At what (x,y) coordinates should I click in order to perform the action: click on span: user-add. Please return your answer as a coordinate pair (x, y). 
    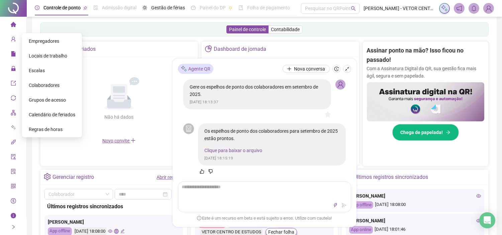
    Looking at the image, I should click on (13, 40).